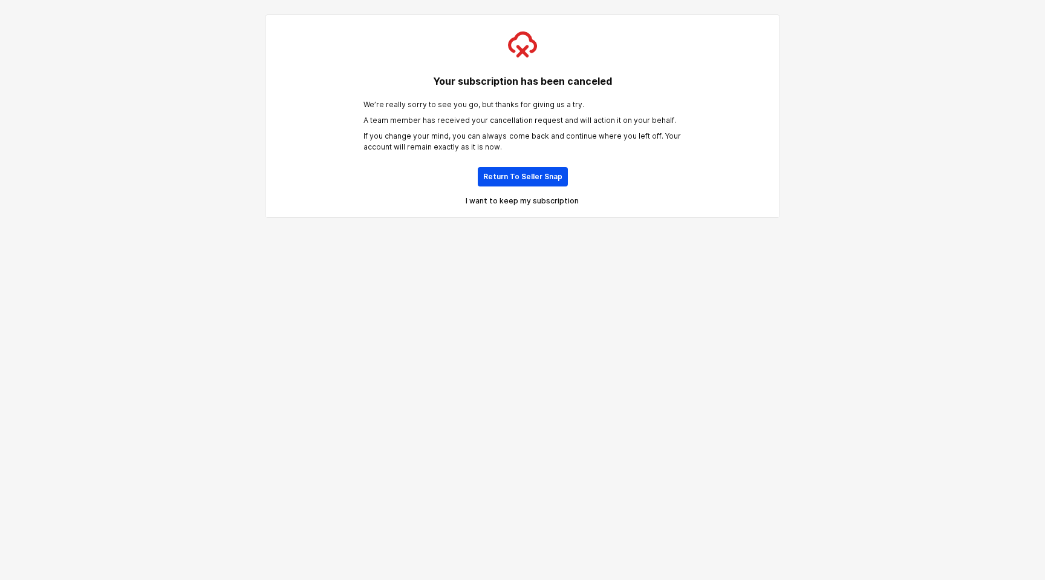  Describe the element at coordinates (522, 201) in the screenshot. I see `button: I want to keep my subscription` at that location.